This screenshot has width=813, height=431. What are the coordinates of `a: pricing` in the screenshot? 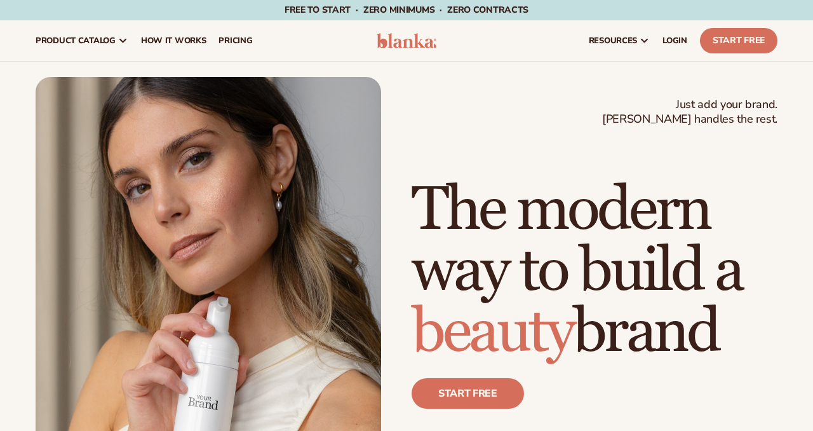 It's located at (235, 41).